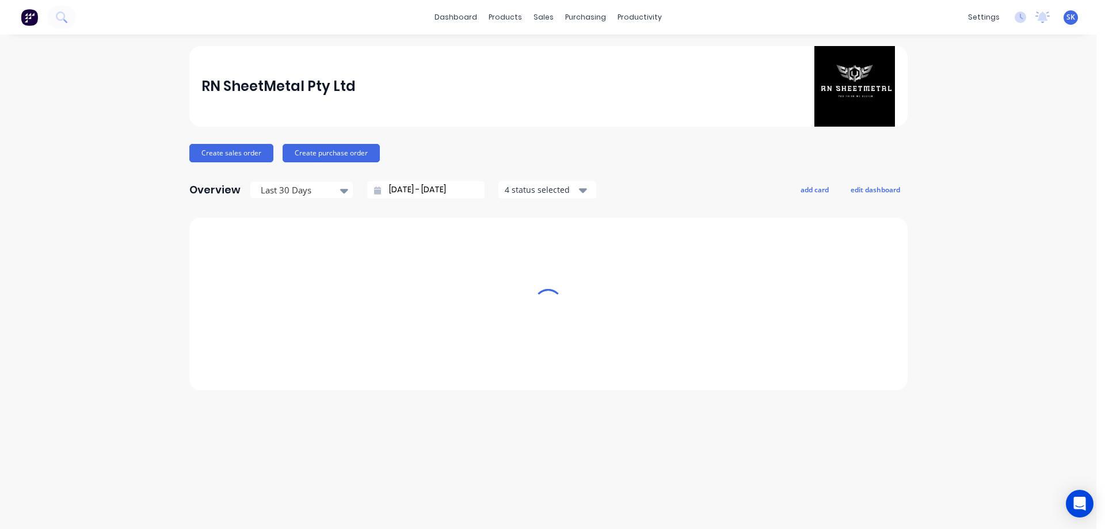  I want to click on div: productivity, so click(639, 17).